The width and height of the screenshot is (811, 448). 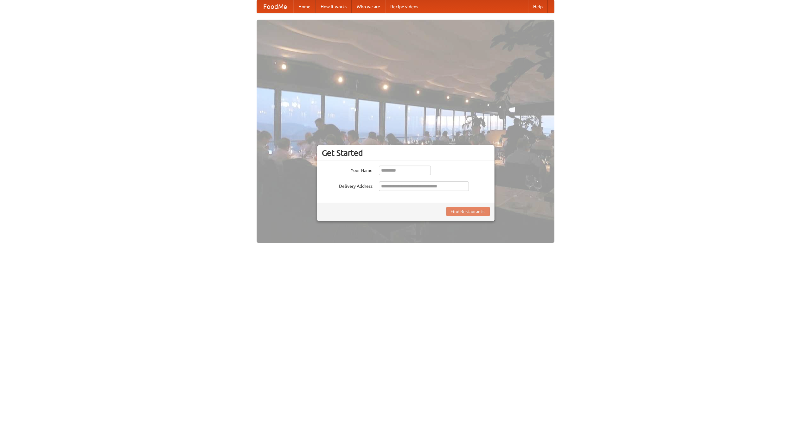 I want to click on a: Home, so click(x=305, y=7).